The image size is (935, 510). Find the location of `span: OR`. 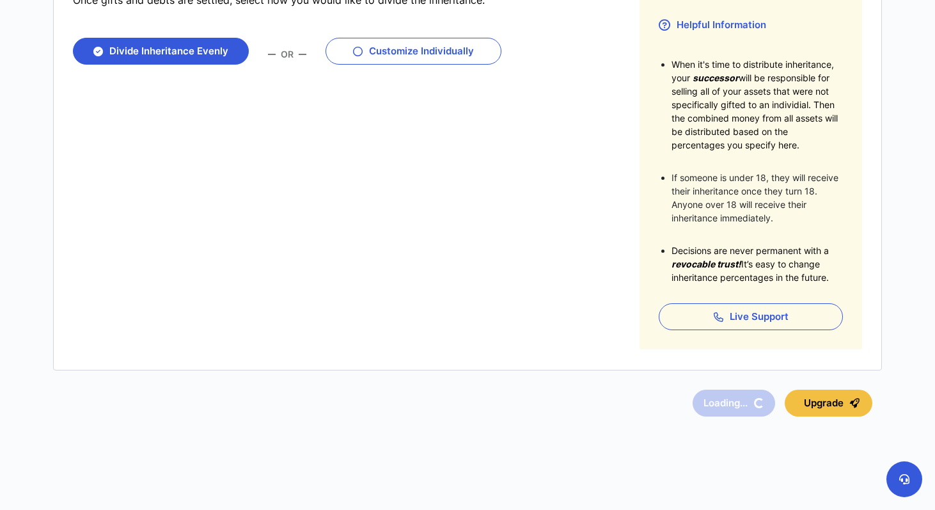

span: OR is located at coordinates (287, 54).